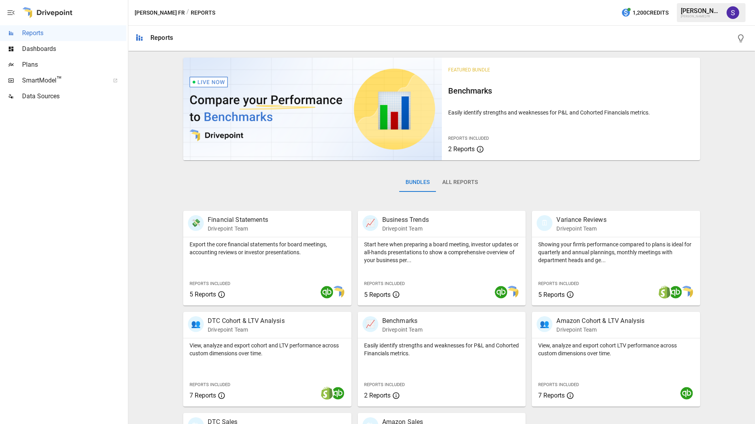  What do you see at coordinates (74, 33) in the screenshot?
I see `span: Reports` at bounding box center [74, 33].